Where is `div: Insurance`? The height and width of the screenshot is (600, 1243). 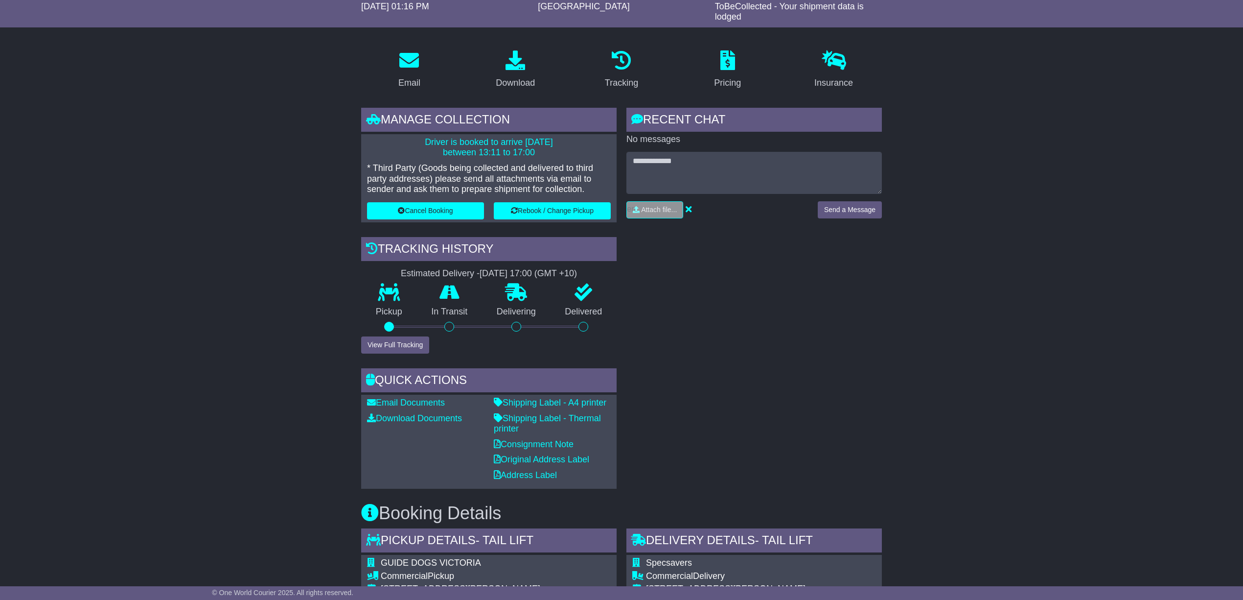 div: Insurance is located at coordinates (834, 83).